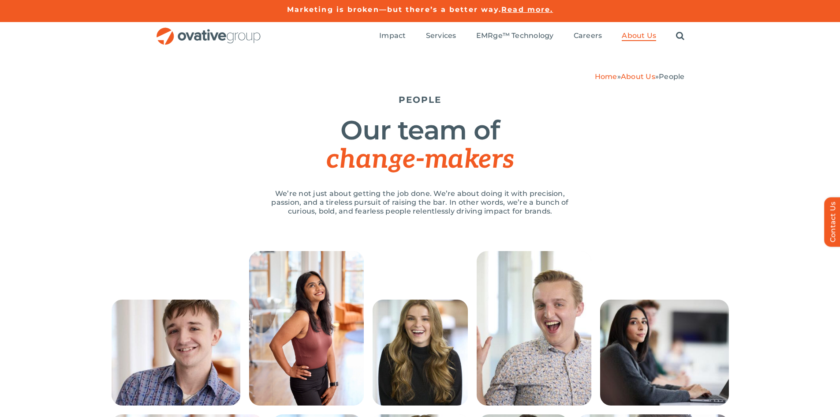 This screenshot has height=417, width=840. Describe the element at coordinates (420, 160) in the screenshot. I see `span: change-makers` at that location.